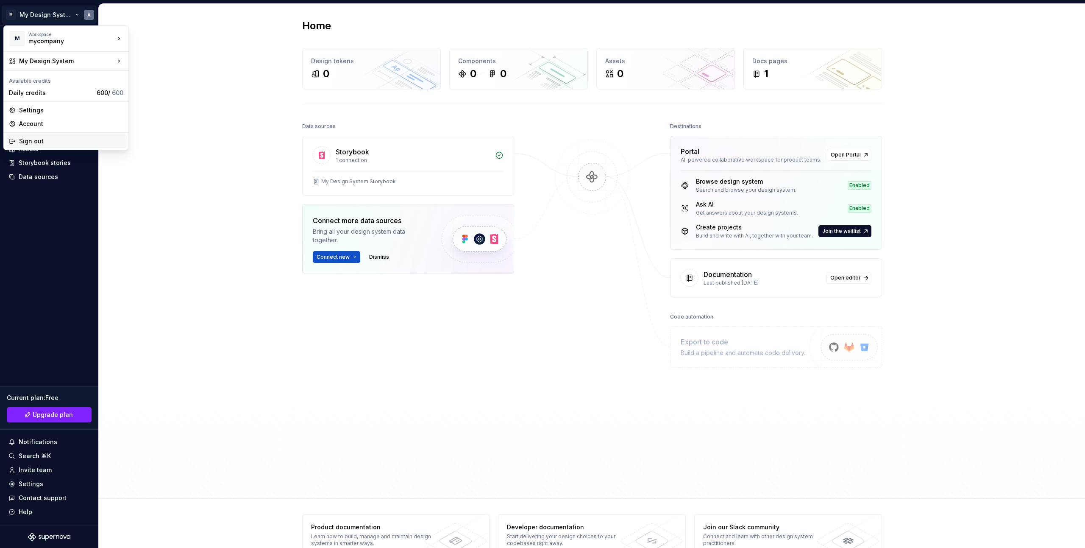 This screenshot has width=1085, height=548. Describe the element at coordinates (110, 92) in the screenshot. I see `span: 600 /` at that location.